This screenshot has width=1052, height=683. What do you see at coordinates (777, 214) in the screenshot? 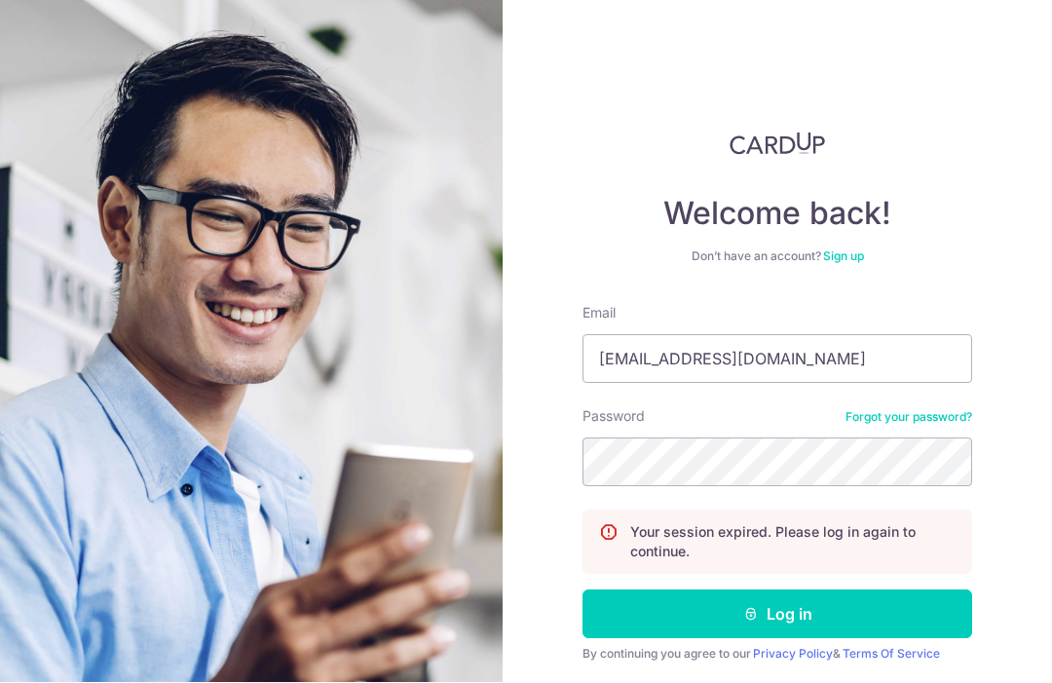
I see `h4: Welcome back!` at bounding box center [777, 214].